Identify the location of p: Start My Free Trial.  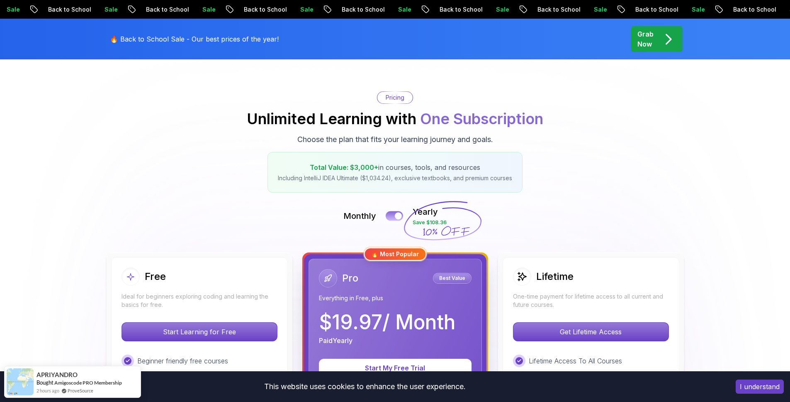
(395, 368).